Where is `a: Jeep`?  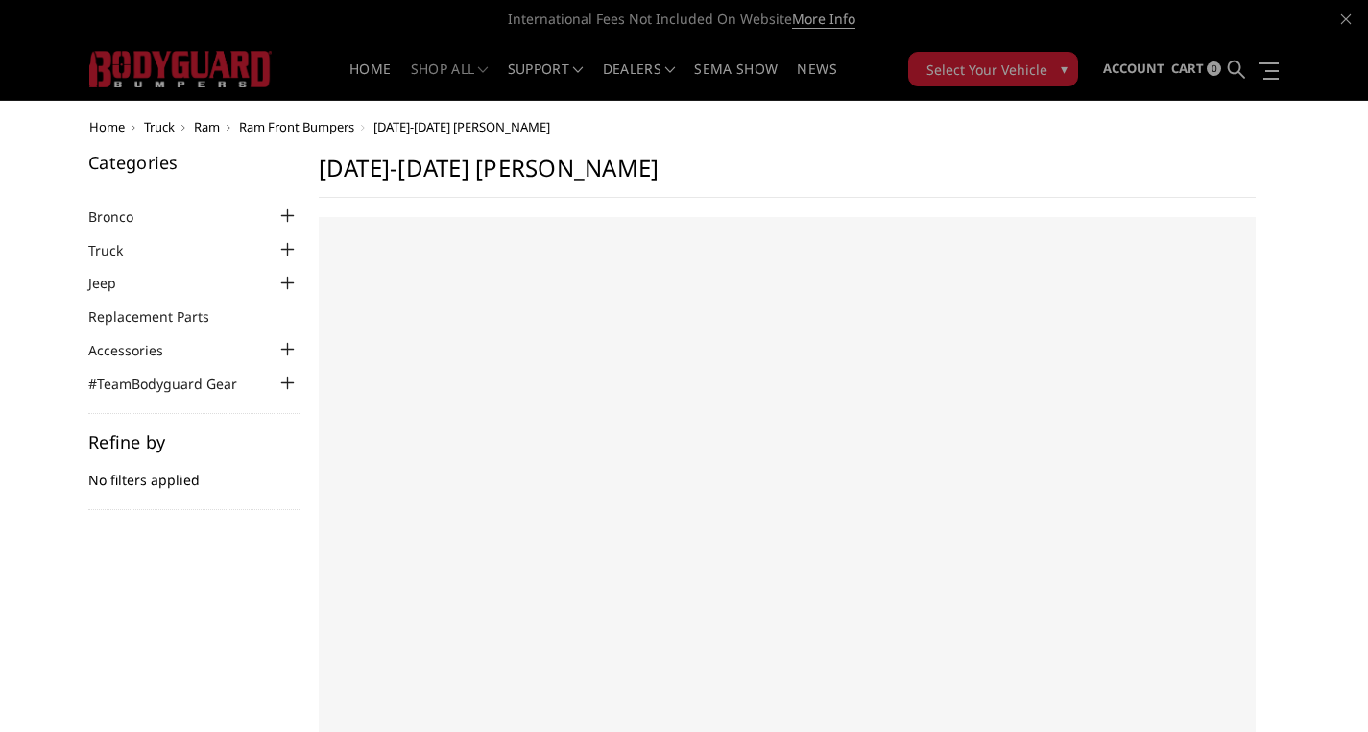 a: Jeep is located at coordinates (114, 282).